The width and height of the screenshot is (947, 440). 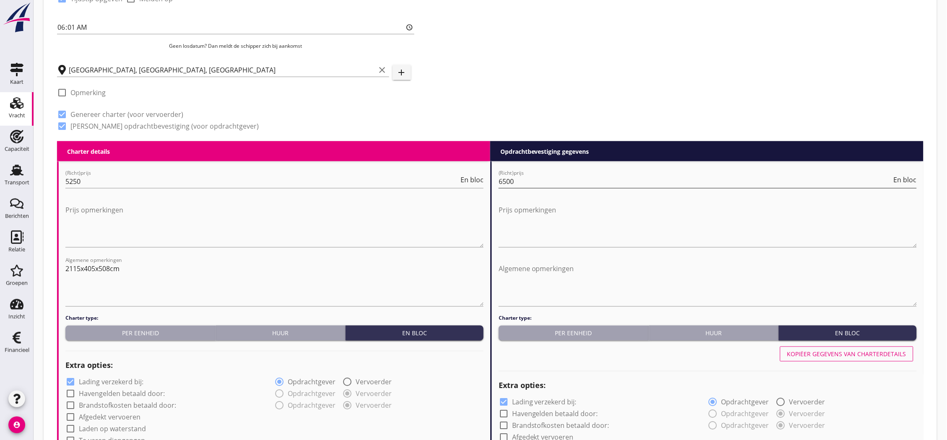 What do you see at coordinates (846, 354) in the screenshot?
I see `button: Kopiëer gegevens van charterdetails` at bounding box center [846, 354].